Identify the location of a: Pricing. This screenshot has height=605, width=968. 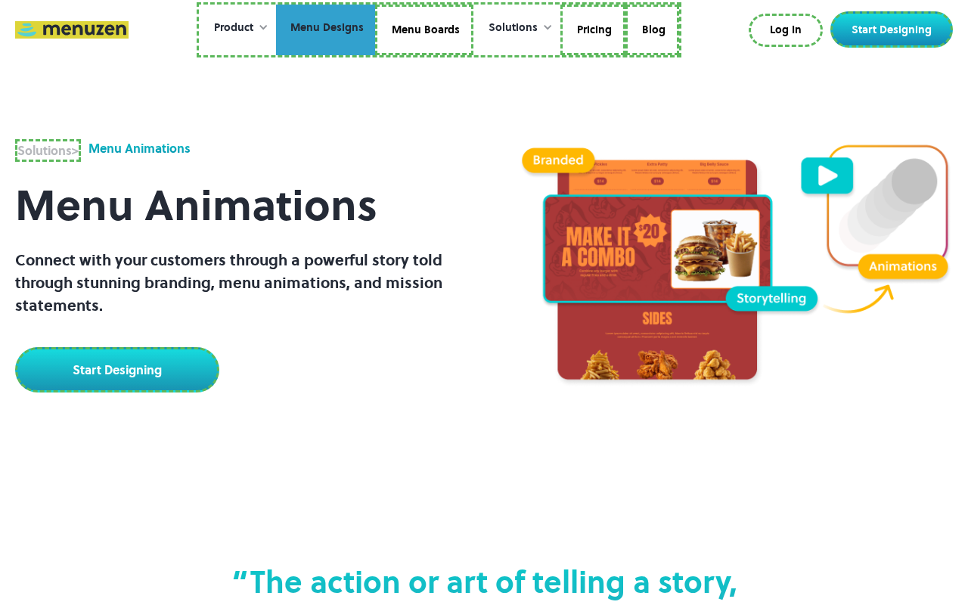
(593, 30).